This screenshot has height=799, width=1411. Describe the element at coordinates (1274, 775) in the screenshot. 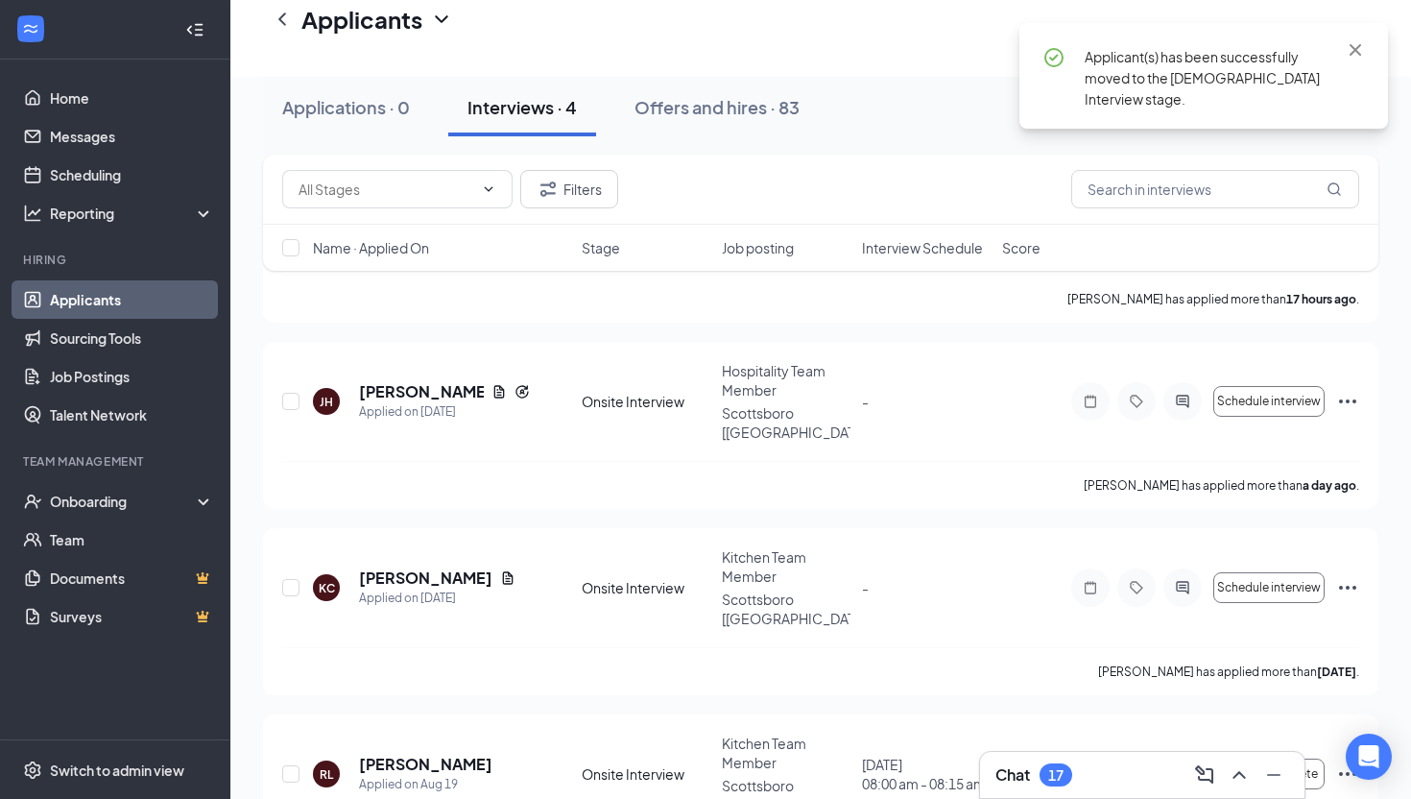

I see `svg: Minimize` at that location.